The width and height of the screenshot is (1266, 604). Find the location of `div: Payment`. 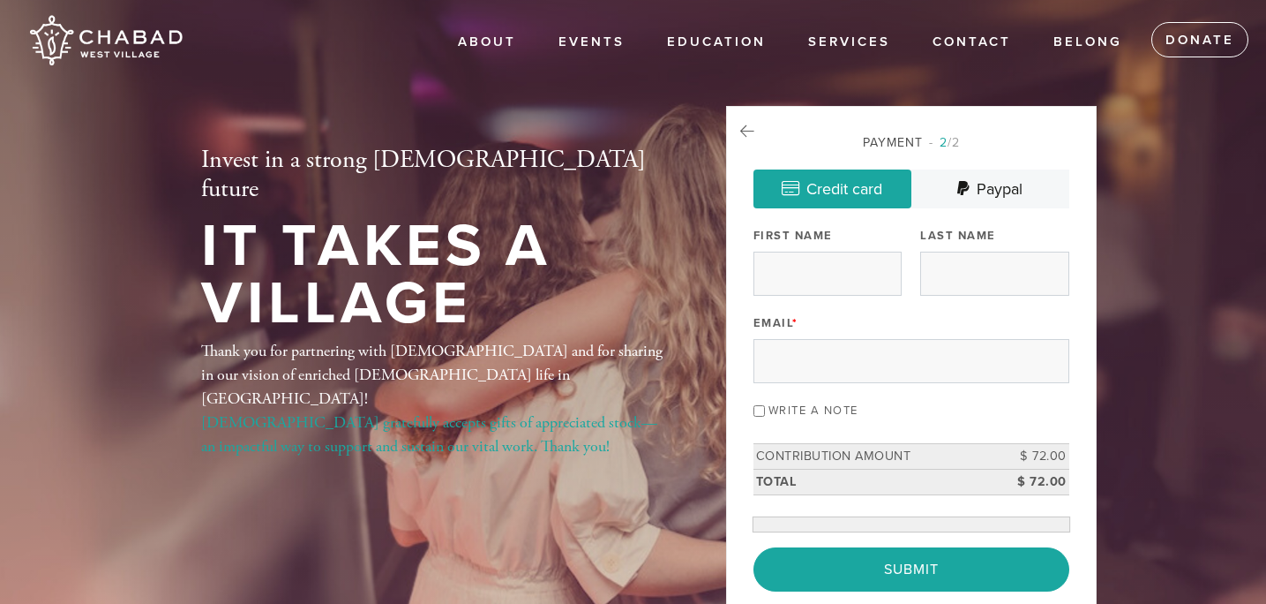

div: Payment is located at coordinates (912, 142).